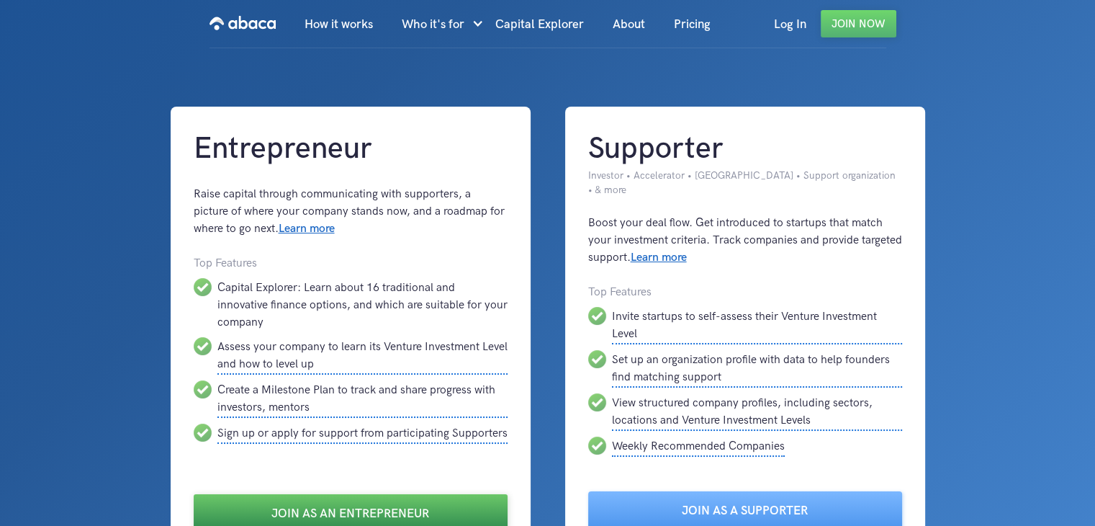 This screenshot has height=526, width=1095. What do you see at coordinates (351, 149) in the screenshot?
I see `h1: Entrepreneur` at bounding box center [351, 149].